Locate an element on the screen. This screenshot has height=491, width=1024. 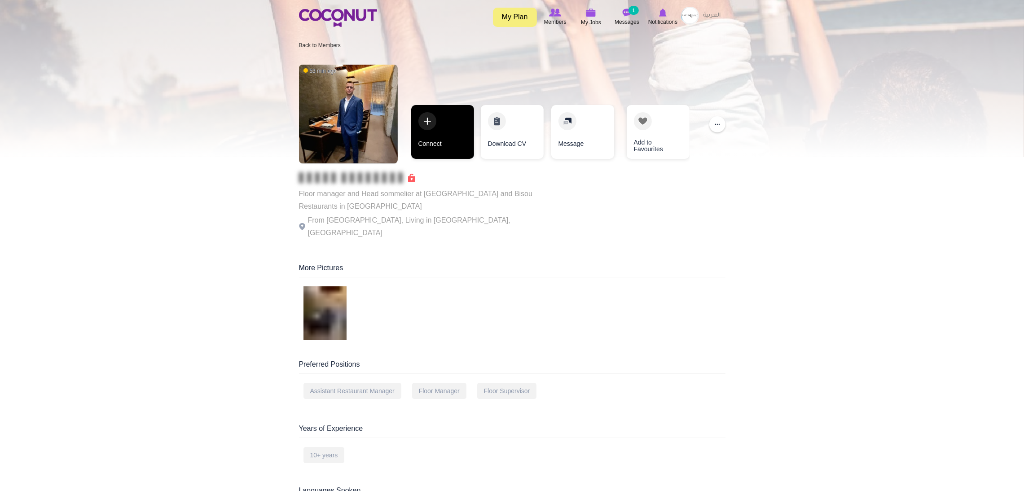
span: Messages is located at coordinates (627, 22).